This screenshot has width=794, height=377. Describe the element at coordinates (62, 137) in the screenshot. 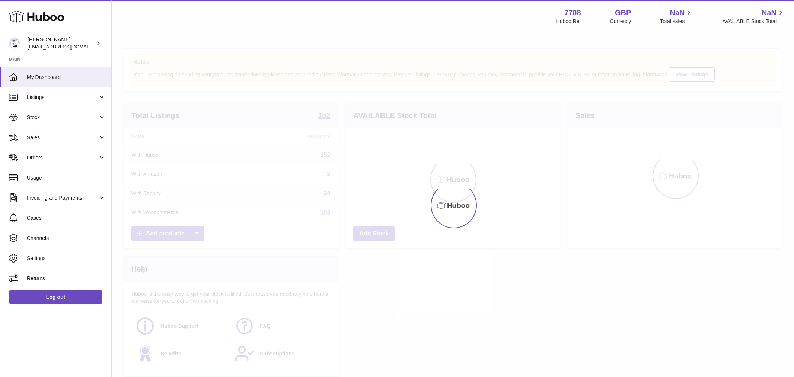

I see `span: Sales` at that location.